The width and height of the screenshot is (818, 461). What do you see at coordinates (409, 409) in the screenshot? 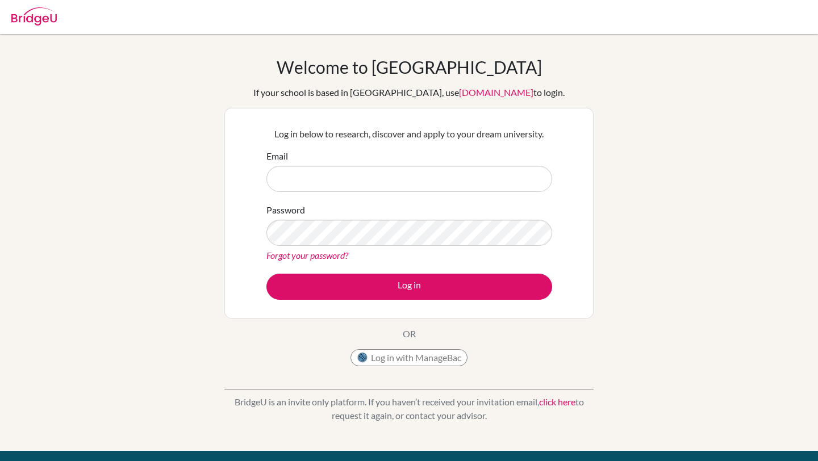
I see `p: BridgeU is an invite only platform. If you haven’t received your invitation email, to request it ...` at bounding box center [409, 409].